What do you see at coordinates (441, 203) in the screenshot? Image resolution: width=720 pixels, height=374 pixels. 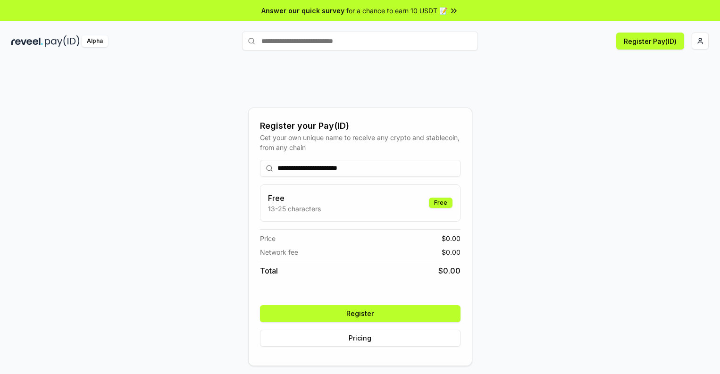 I see `div: Free` at bounding box center [441, 203].